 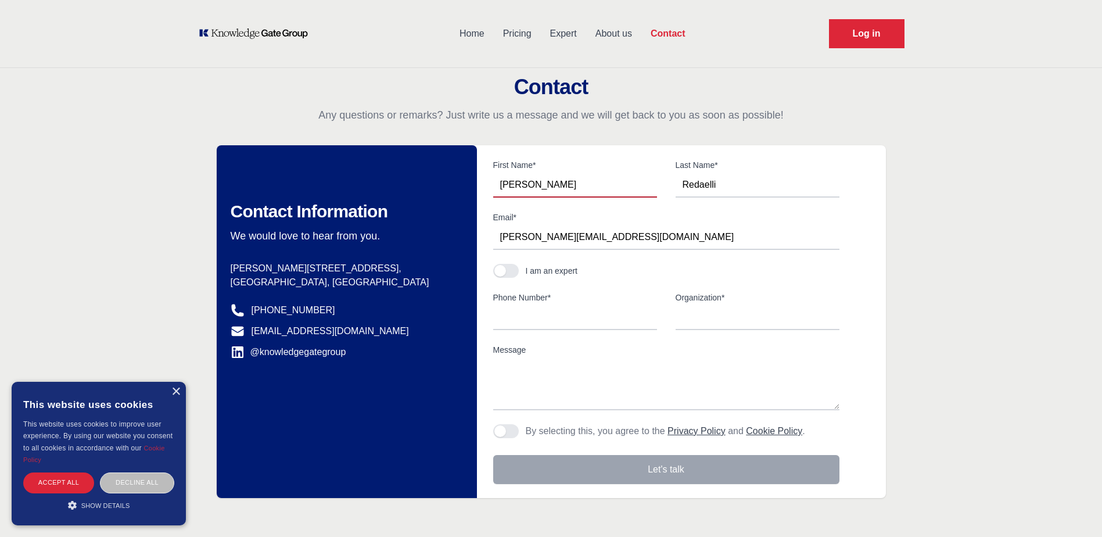 I want to click on span: Show details, so click(x=106, y=505).